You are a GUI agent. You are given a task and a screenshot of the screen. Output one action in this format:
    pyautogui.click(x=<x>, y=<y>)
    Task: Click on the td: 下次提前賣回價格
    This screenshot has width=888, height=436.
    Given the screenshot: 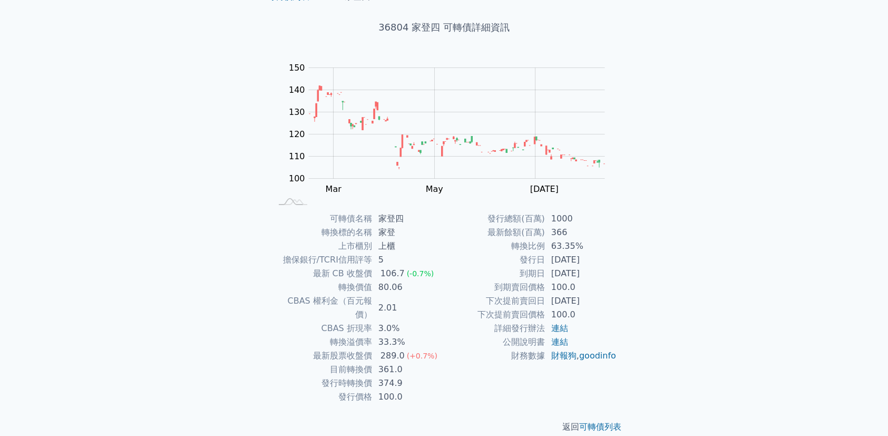 What is the action you would take?
    pyautogui.click(x=494, y=315)
    